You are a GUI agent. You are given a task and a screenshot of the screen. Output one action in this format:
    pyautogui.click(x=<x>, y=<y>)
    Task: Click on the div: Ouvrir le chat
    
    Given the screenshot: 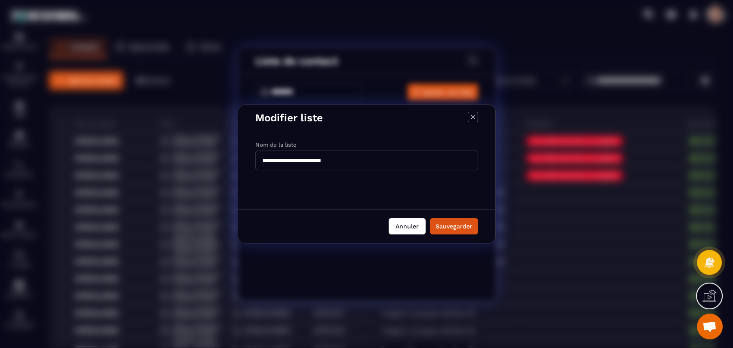 What is the action you would take?
    pyautogui.click(x=710, y=326)
    